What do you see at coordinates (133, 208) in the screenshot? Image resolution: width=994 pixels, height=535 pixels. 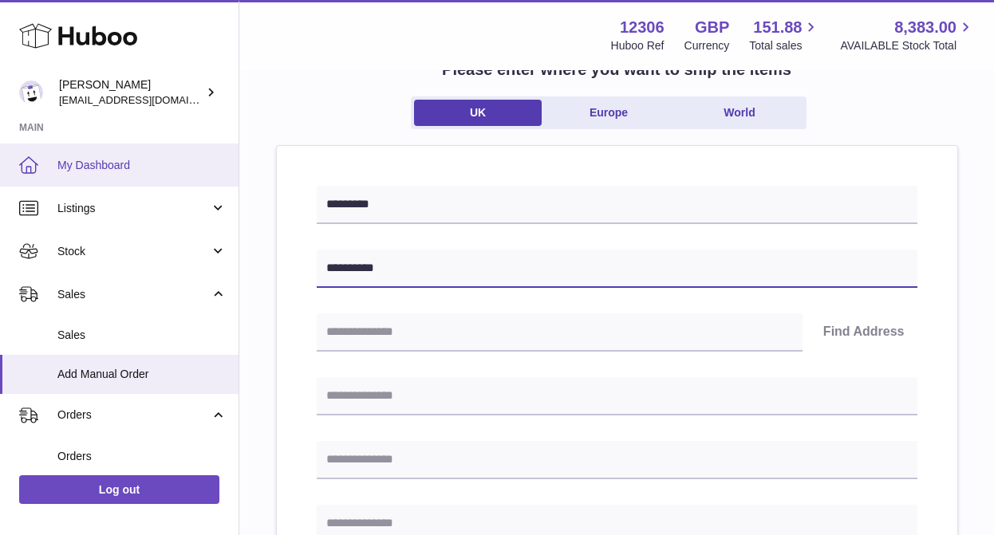 I see `span: Listings` at bounding box center [133, 208].